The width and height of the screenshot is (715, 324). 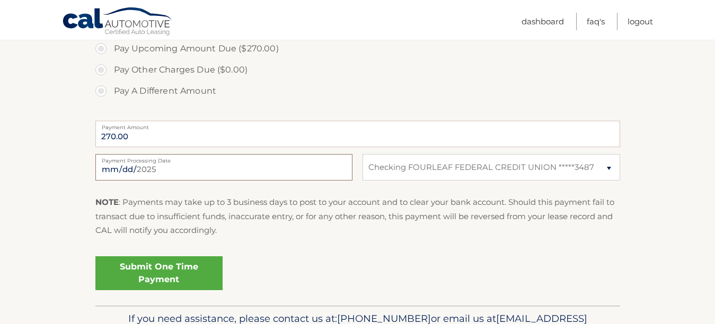 I want to click on a: FAQ's, so click(x=596, y=21).